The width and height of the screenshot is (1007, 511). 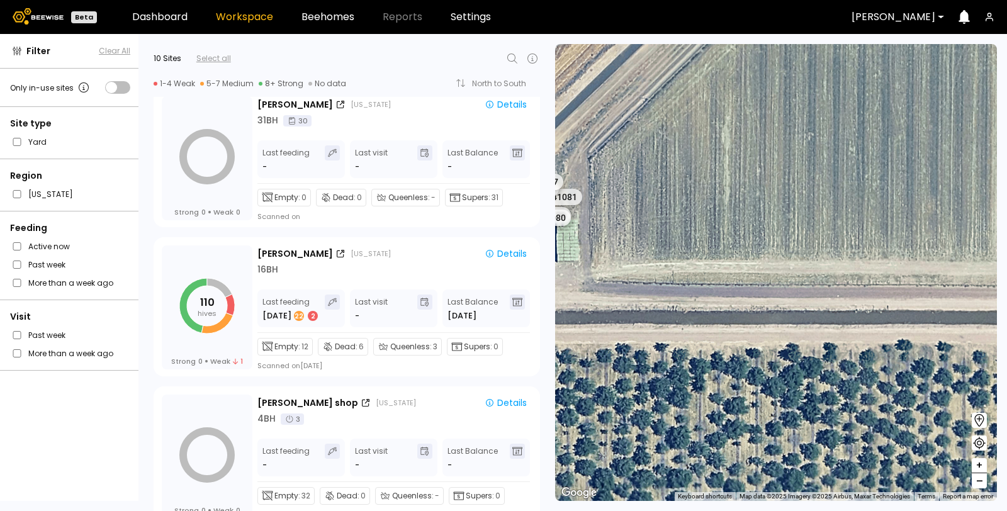 What do you see at coordinates (207, 302) in the screenshot?
I see `tspan: 110` at bounding box center [207, 302].